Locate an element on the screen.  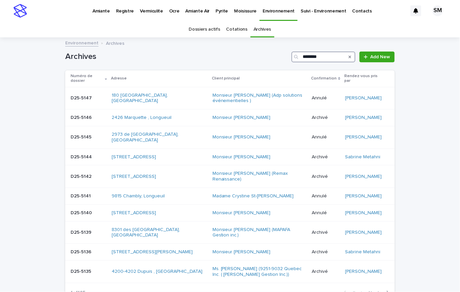
p: Rendez-vous pris par is located at coordinates (365, 78).